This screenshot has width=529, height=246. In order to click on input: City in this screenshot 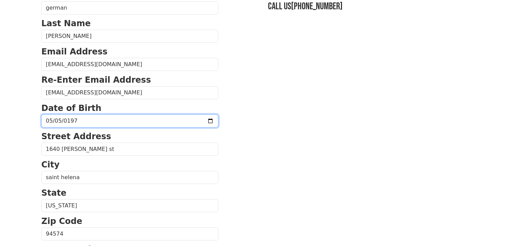, I will do `click(130, 177)`.